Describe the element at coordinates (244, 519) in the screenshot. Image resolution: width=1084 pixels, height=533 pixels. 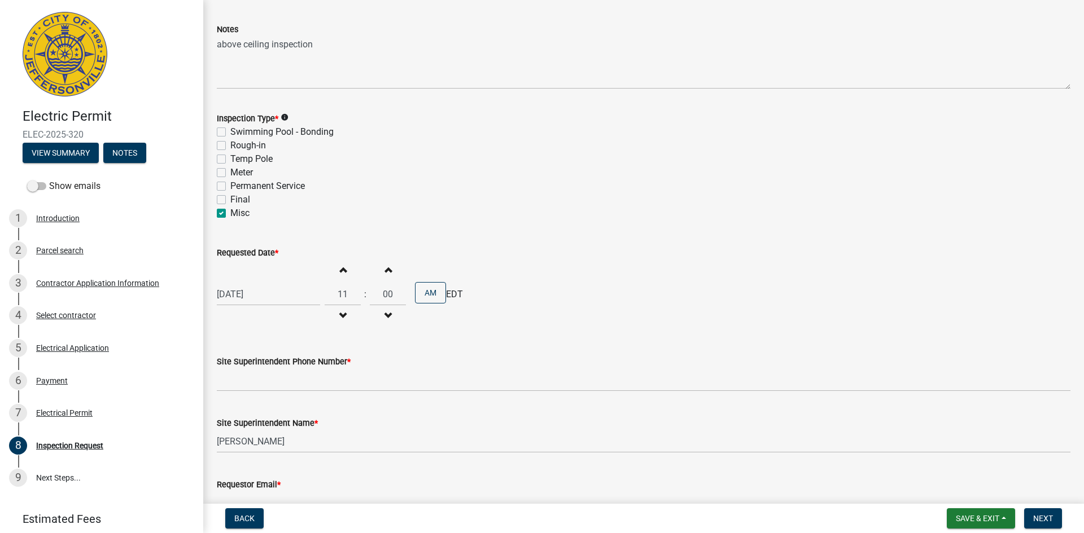
I see `button: Back` at that location.